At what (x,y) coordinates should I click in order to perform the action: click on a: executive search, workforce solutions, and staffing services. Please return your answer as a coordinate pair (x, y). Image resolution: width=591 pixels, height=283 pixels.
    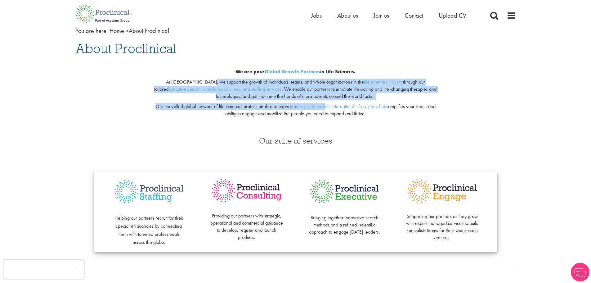
    Looking at the image, I should click on (225, 89).